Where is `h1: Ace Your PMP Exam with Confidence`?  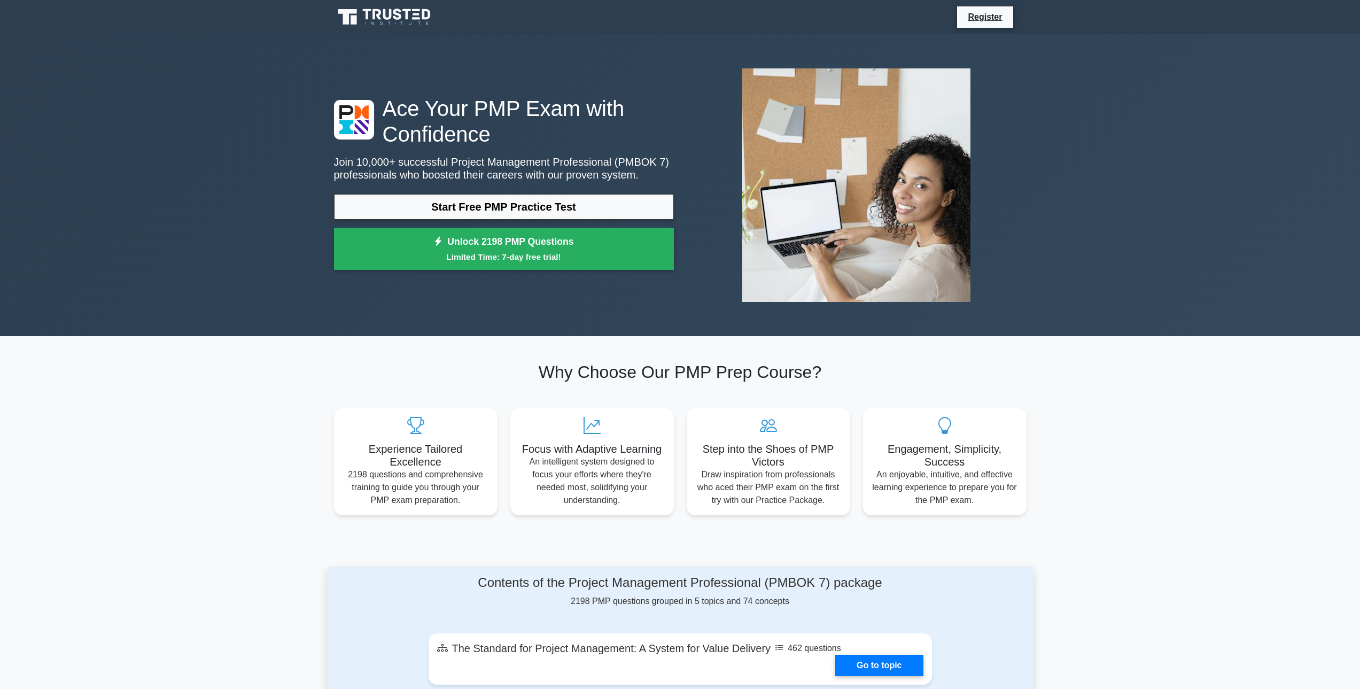 h1: Ace Your PMP Exam with Confidence is located at coordinates (504, 121).